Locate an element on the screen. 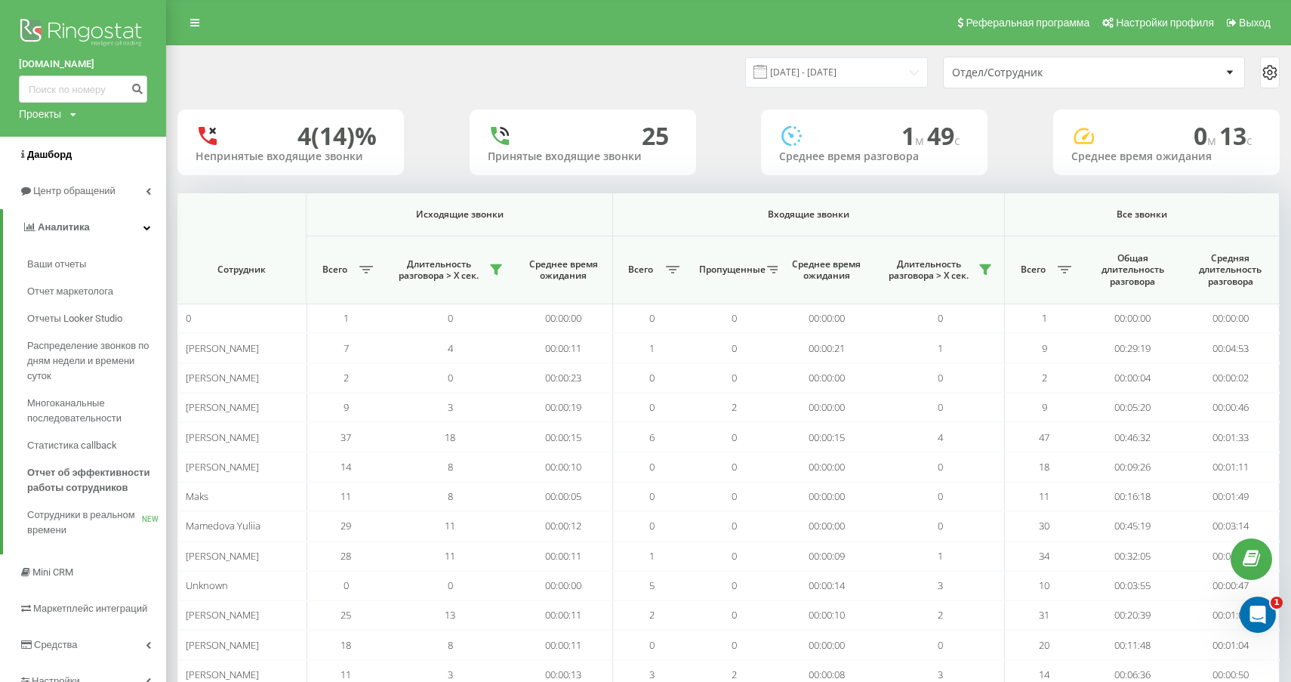  a: Статистика callback is located at coordinates (97, 445).